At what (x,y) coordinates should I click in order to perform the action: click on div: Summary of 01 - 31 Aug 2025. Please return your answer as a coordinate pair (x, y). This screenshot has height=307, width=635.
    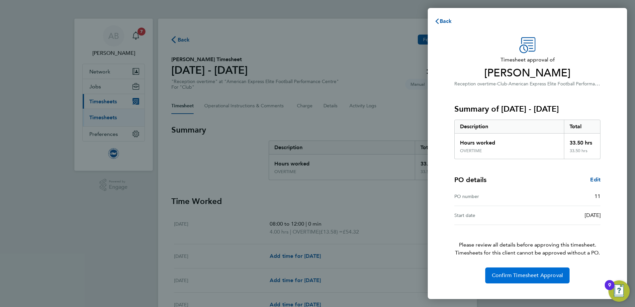
    Looking at the image, I should click on (527, 139).